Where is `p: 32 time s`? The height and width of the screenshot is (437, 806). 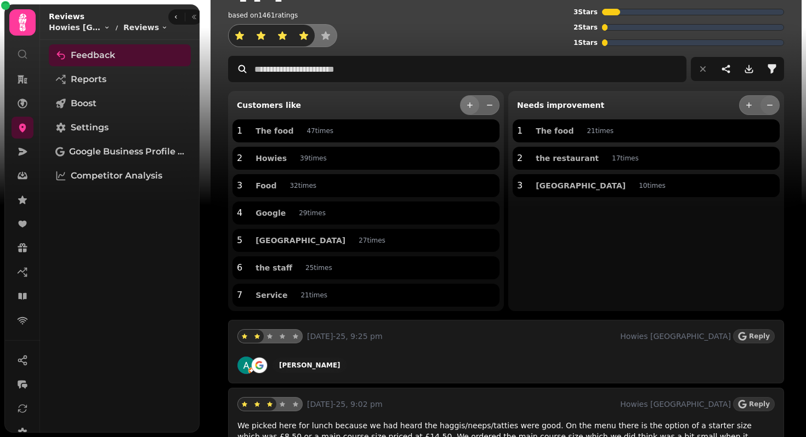 p: 32 time s is located at coordinates (303, 186).